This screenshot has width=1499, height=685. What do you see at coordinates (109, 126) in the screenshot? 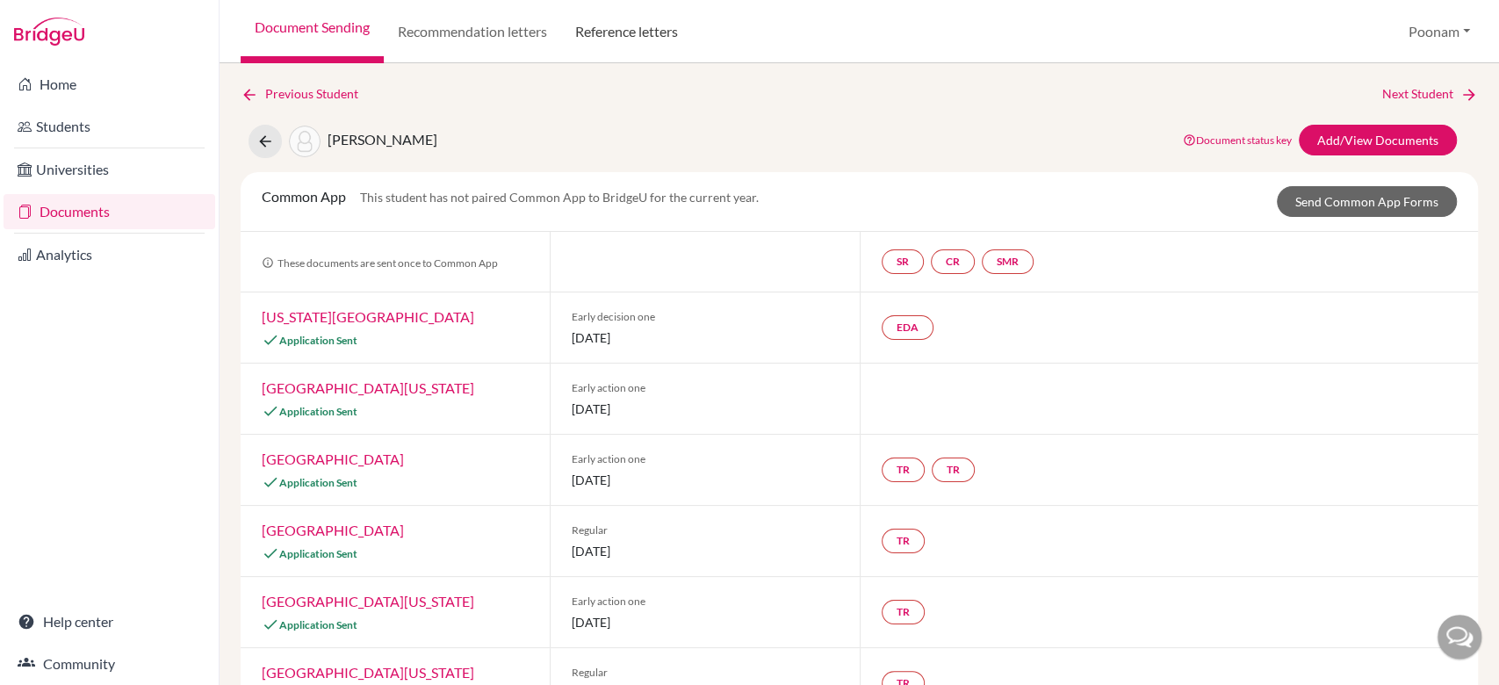
I see `a: Students` at bounding box center [109, 126].